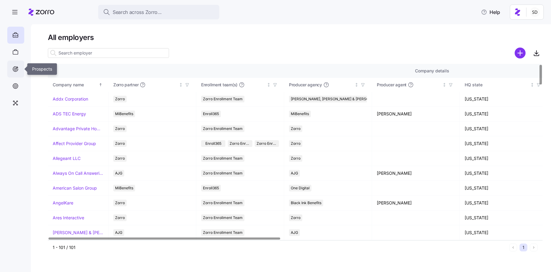 This screenshot has height=272, width=551. Describe the element at coordinates (126, 85) in the screenshot. I see `span: Zorro partner` at that location.